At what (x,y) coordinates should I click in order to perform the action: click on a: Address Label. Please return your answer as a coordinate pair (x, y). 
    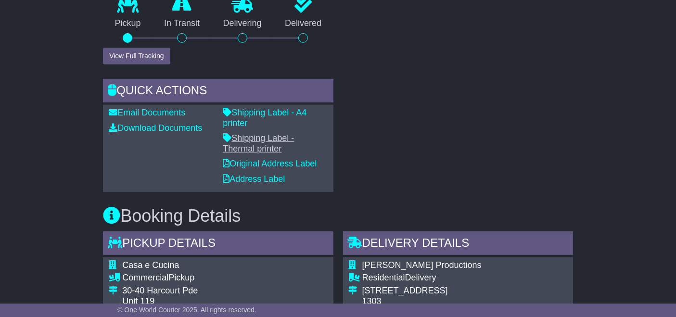
    Looking at the image, I should click on (253, 179).